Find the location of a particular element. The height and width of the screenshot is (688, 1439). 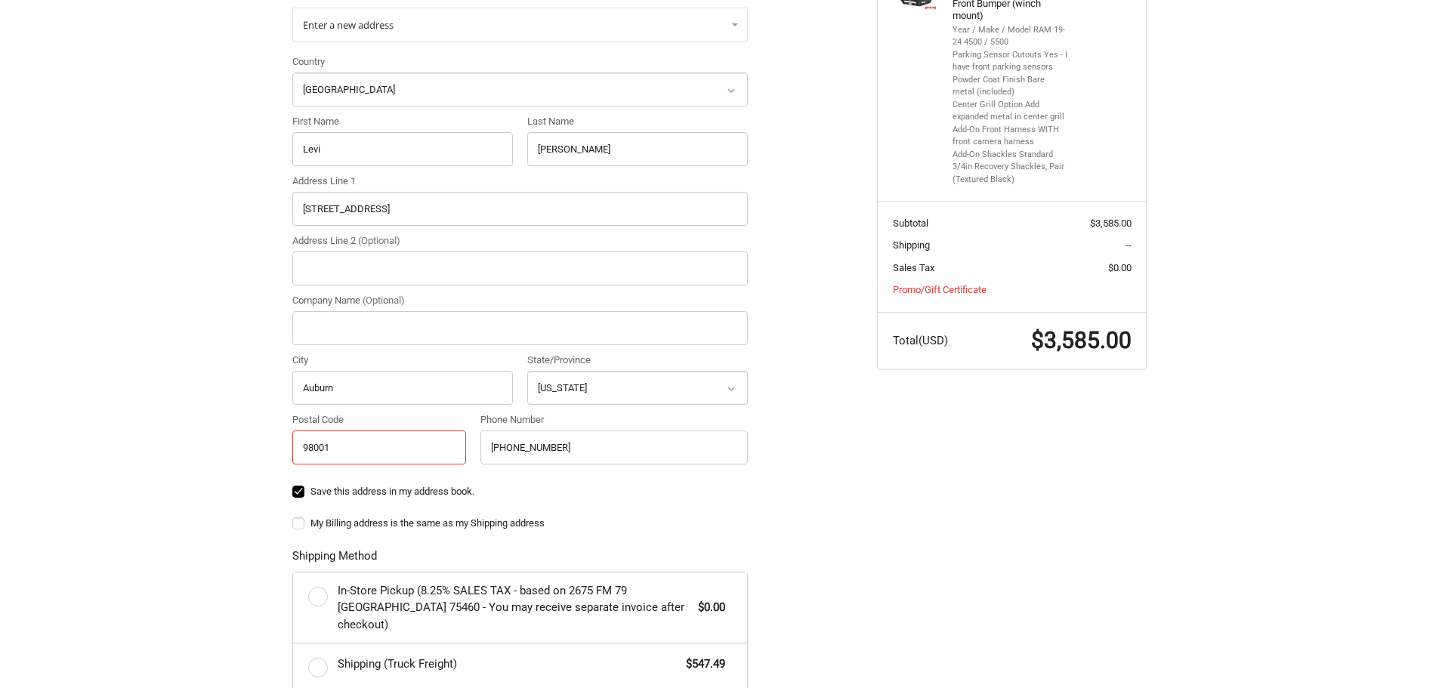

label: First Name is located at coordinates (403, 122).